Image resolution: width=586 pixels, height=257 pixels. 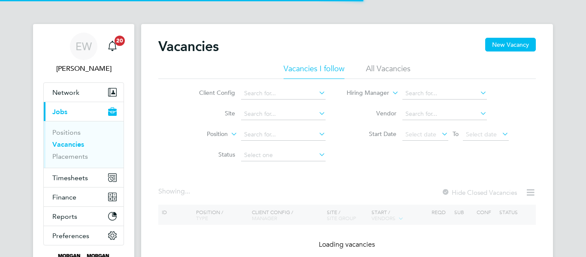 I want to click on span: Emma Wells, so click(x=84, y=69).